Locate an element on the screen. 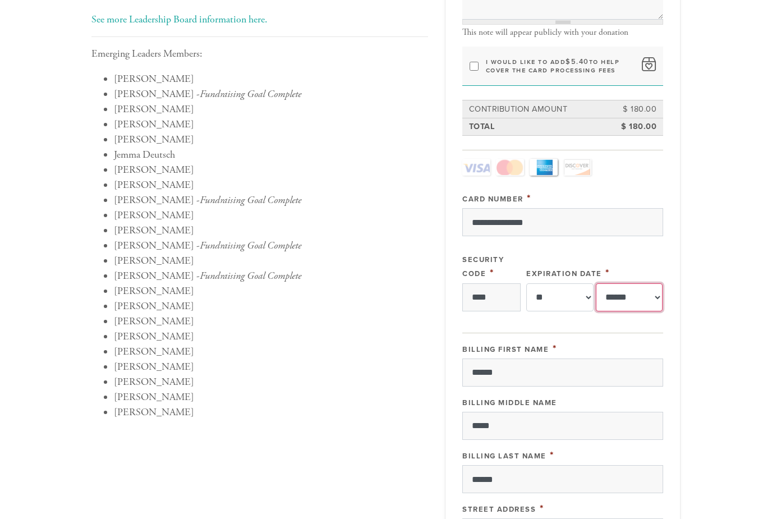 The width and height of the screenshot is (772, 519). span: 5.40 is located at coordinates (580, 62).